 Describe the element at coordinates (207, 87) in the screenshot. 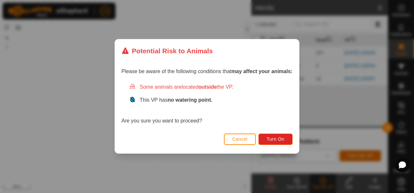

I see `span: located the VP.` at that location.